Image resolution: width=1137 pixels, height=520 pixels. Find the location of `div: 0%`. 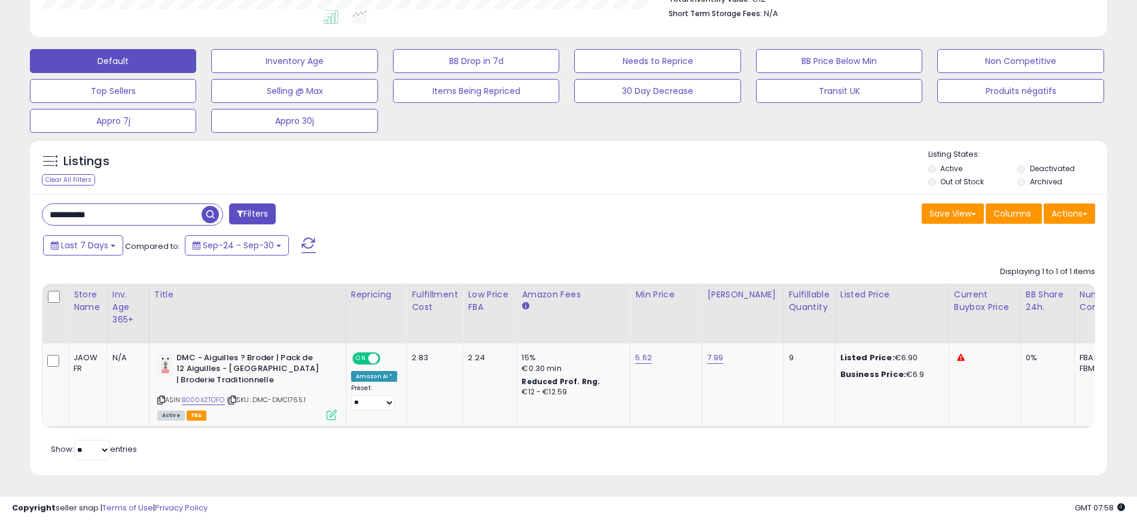

div: 0% is located at coordinates (1046, 358).